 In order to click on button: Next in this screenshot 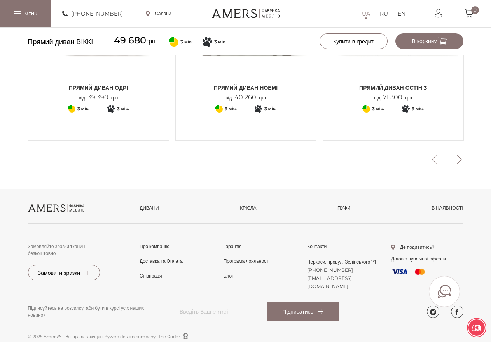, I will do `click(459, 160)`.